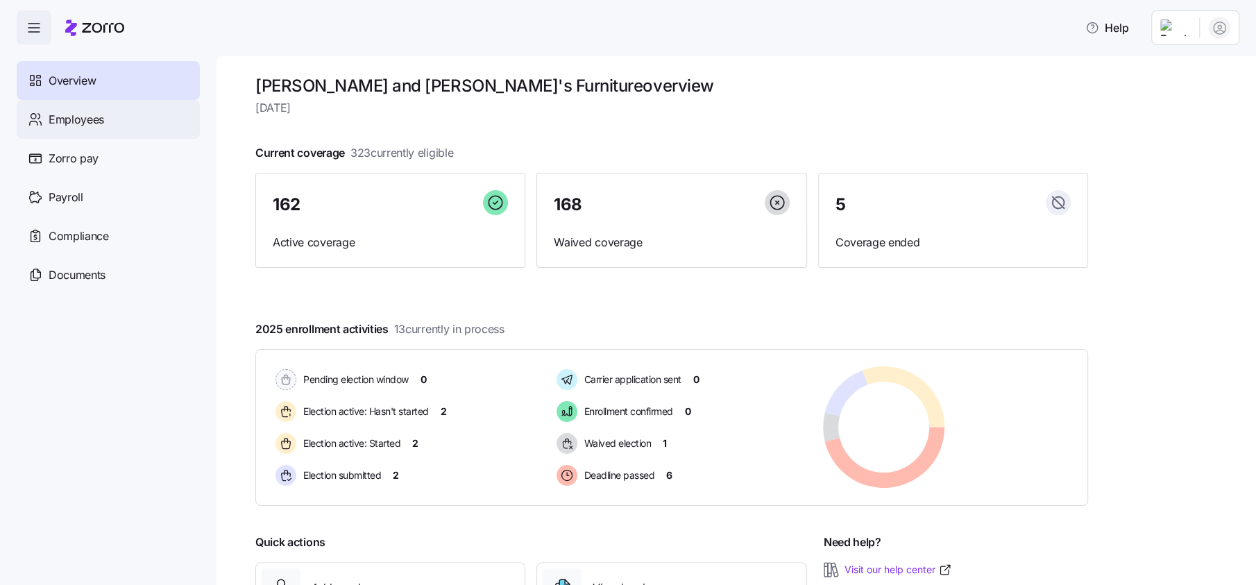 This screenshot has width=1256, height=585. What do you see at coordinates (618, 476) in the screenshot?
I see `span: Deadline passed` at bounding box center [618, 476].